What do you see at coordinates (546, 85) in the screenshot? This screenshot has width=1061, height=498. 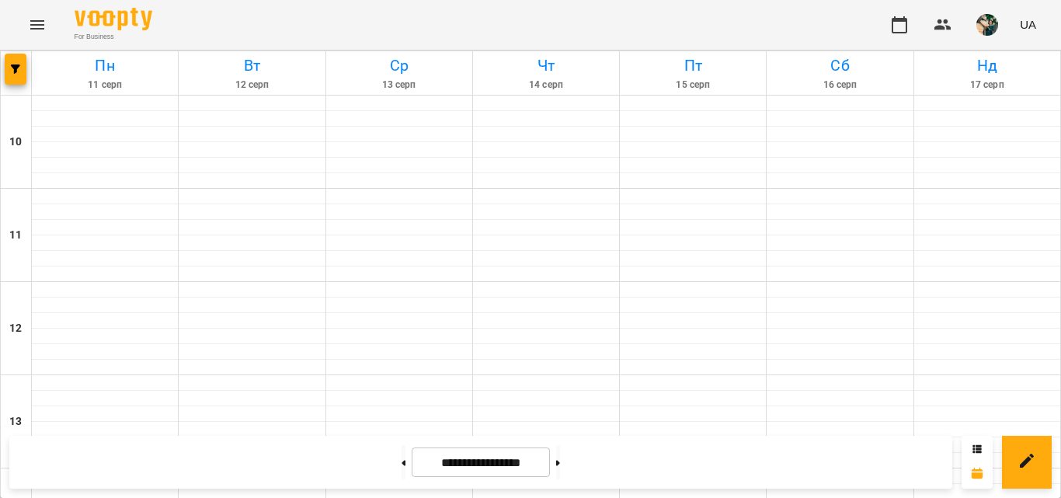 I see `h6: 14 серп` at bounding box center [546, 85].